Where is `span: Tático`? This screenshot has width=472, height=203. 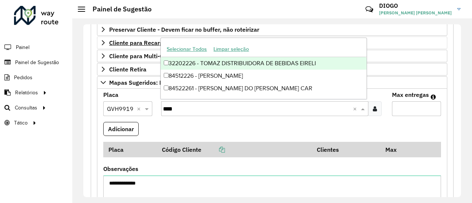 span: Tático is located at coordinates (21, 123).